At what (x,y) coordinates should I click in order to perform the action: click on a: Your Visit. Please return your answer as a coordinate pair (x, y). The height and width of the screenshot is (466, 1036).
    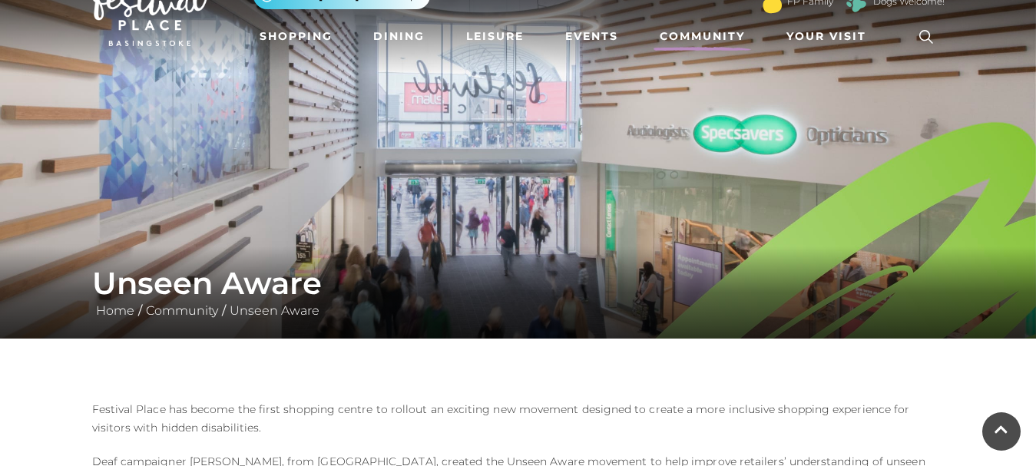
    Looking at the image, I should click on (831, 36).